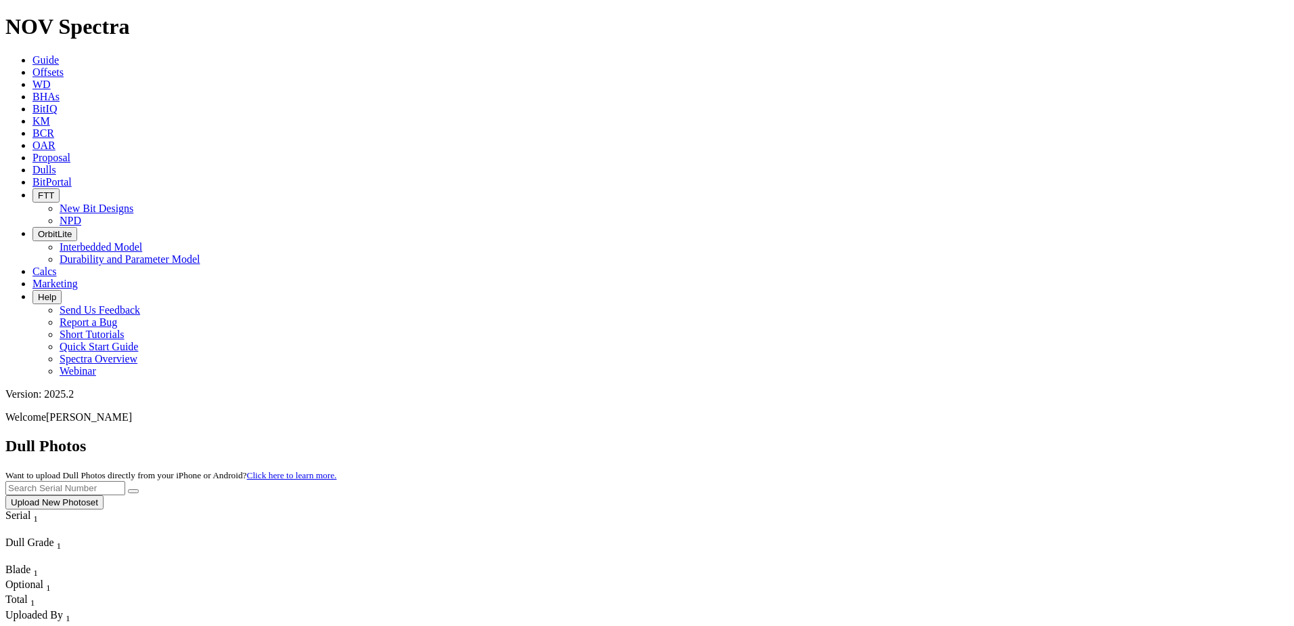  I want to click on span: BitIQ, so click(45, 108).